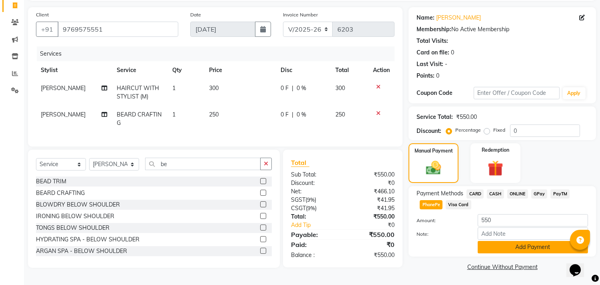  Describe the element at coordinates (314, 255) in the screenshot. I see `div: Balance :` at that location.